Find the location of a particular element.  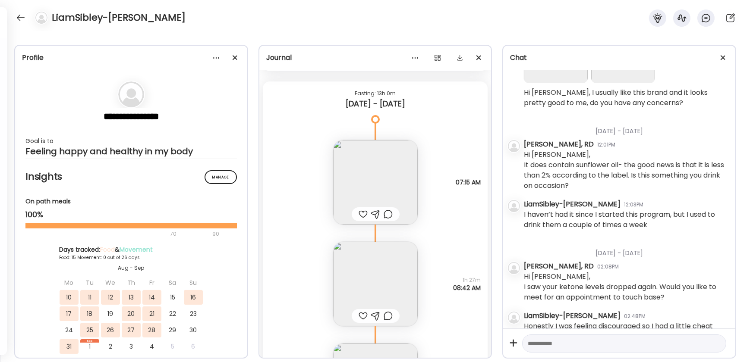

div: 29 is located at coordinates (173, 330).